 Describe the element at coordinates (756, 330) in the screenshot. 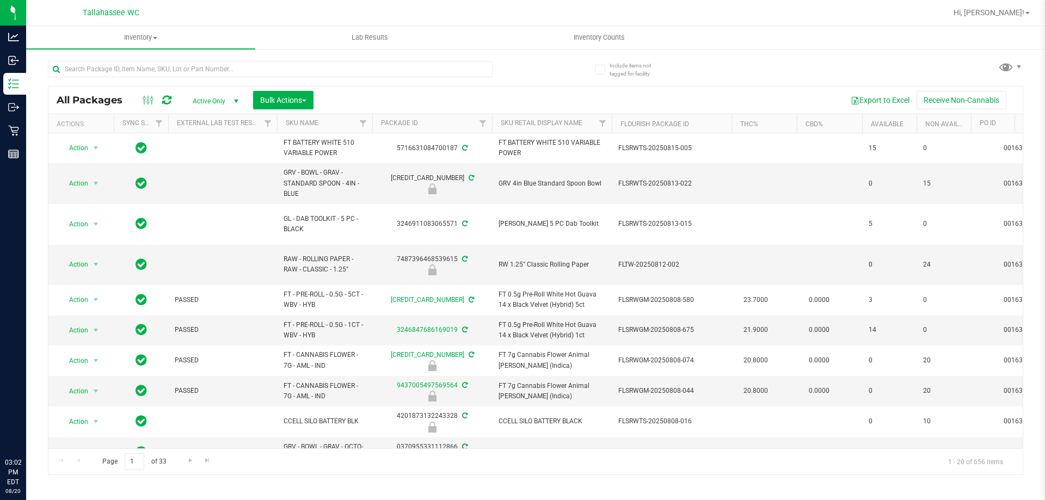

I see `span: 21.9000` at that location.